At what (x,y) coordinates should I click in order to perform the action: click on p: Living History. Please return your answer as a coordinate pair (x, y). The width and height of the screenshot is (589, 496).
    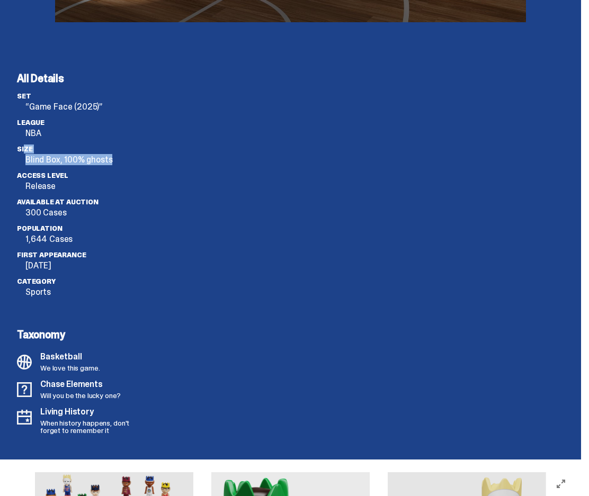
    Looking at the image, I should click on (94, 412).